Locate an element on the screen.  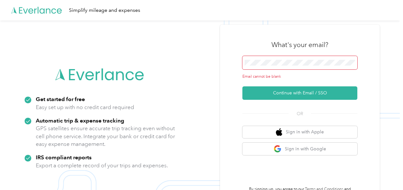
button: apple logoSign in with Apple is located at coordinates (300, 132).